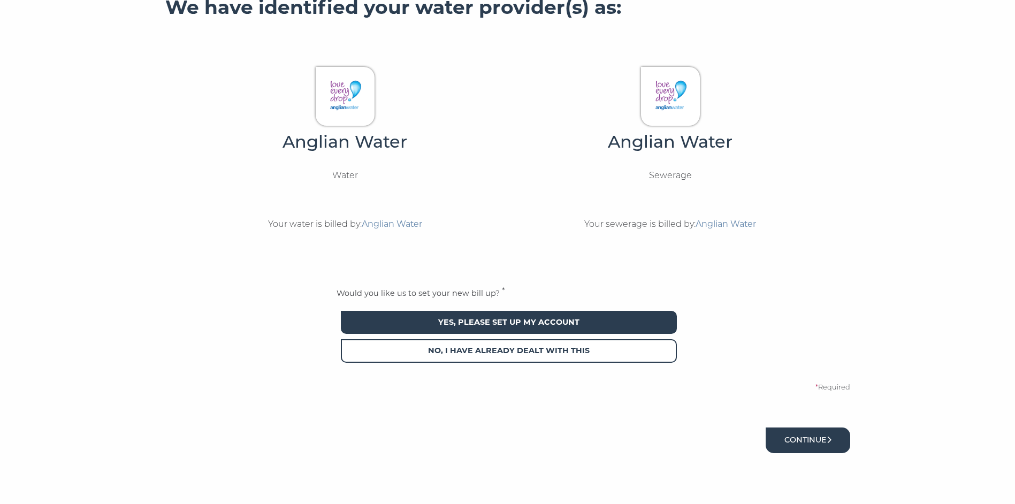  What do you see at coordinates (345, 175) in the screenshot?
I see `p: Water` at bounding box center [345, 175].